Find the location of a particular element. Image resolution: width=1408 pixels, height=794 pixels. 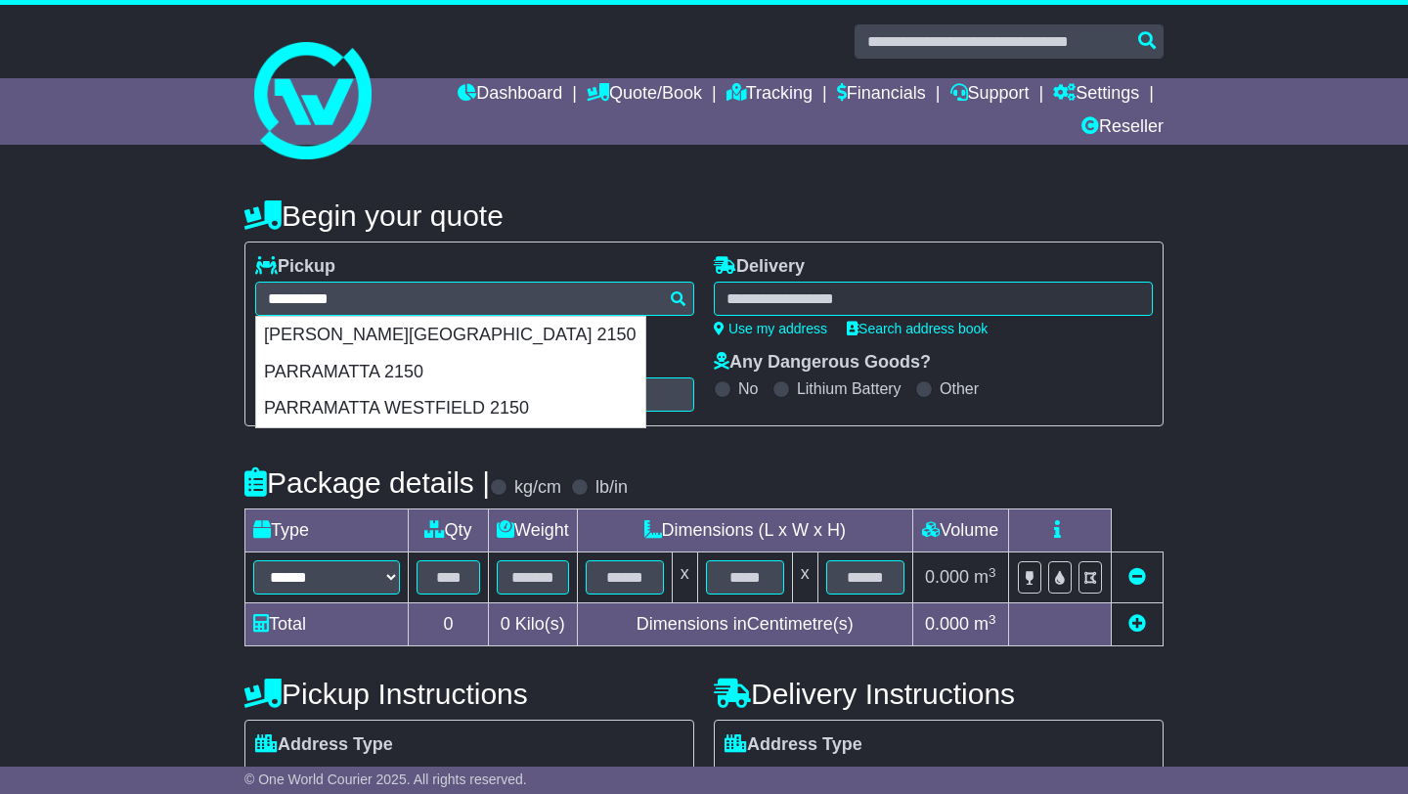

label: Pickup is located at coordinates (295, 267).